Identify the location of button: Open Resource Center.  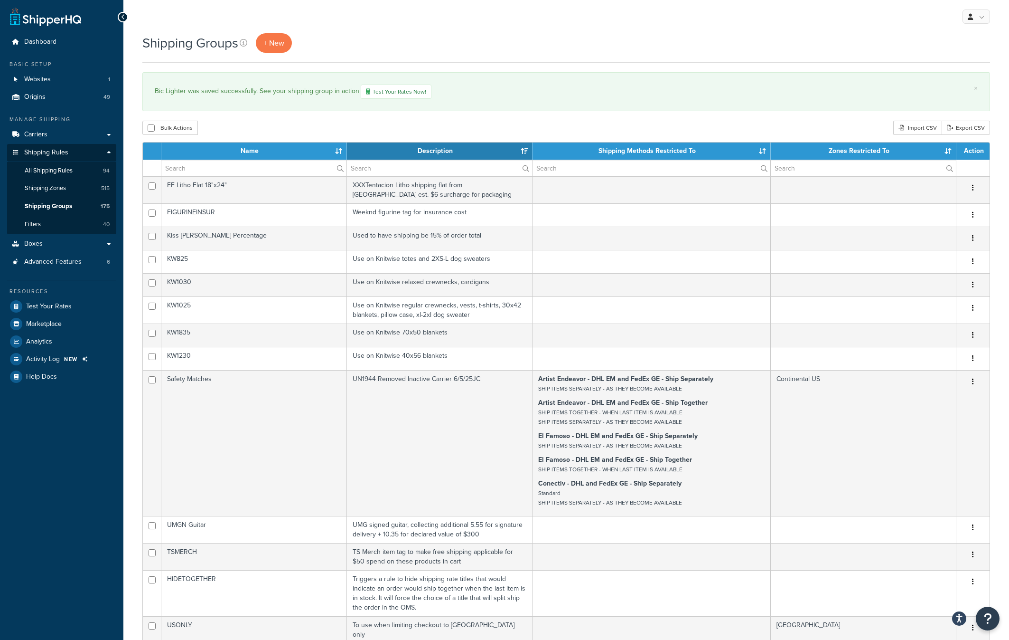
(988, 618).